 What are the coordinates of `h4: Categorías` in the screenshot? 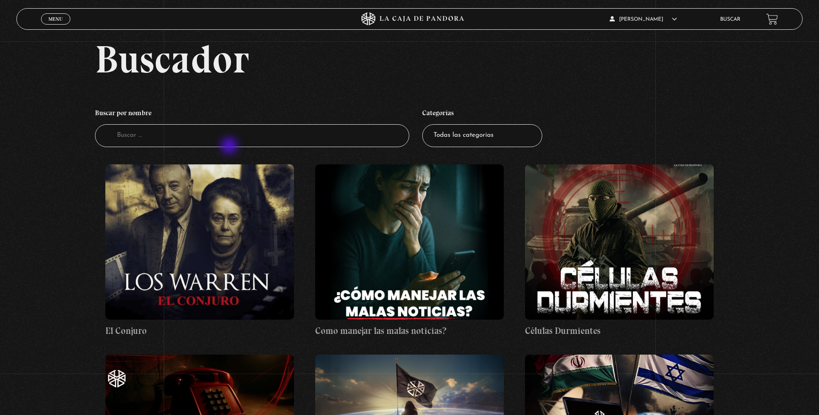 It's located at (482, 114).